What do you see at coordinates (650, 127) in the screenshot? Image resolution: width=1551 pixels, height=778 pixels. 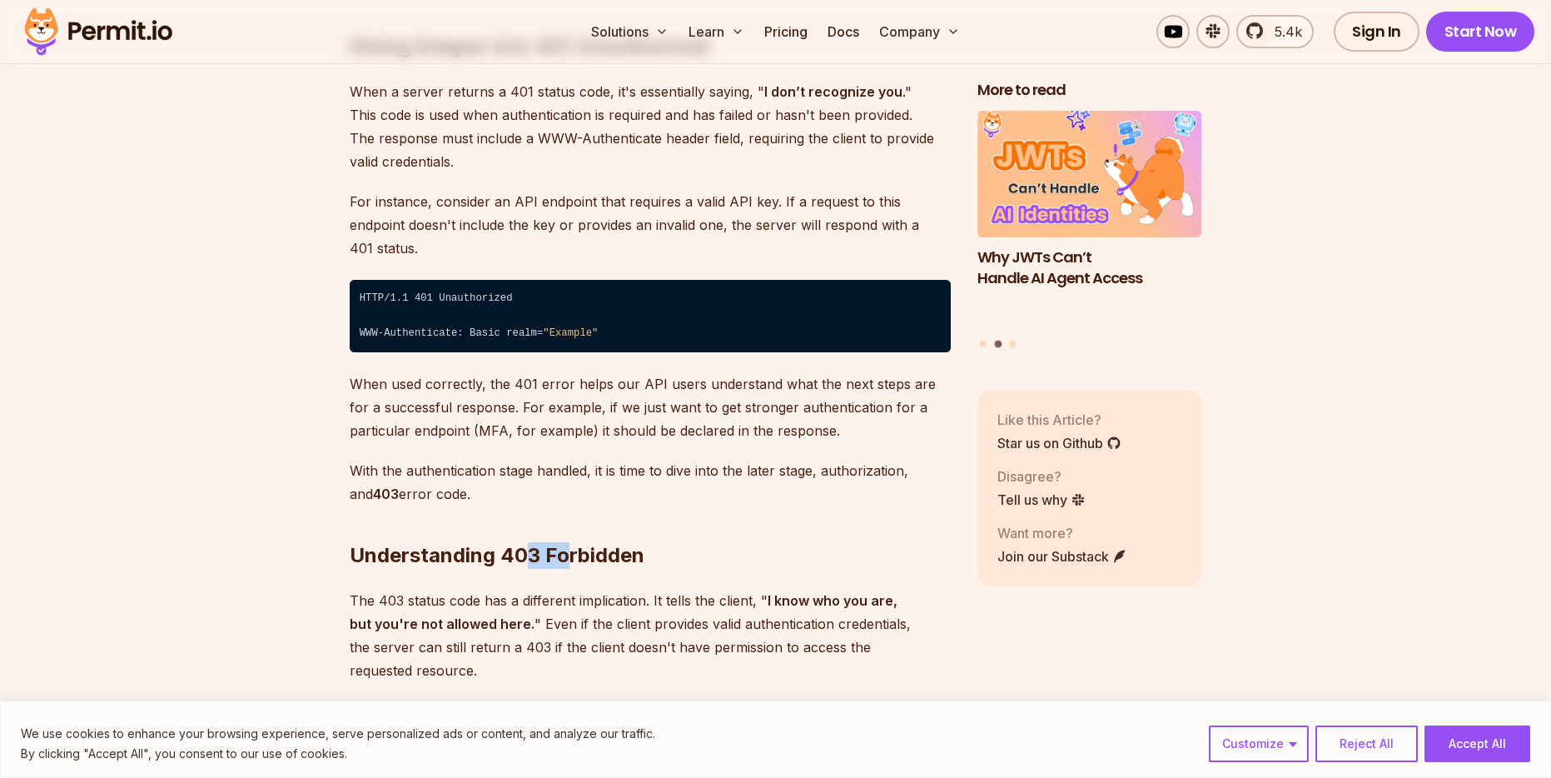 I see `p: When a server returns a 401 status code, it's essentially saying, " ." This code is used when aut...` at bounding box center [650, 127].